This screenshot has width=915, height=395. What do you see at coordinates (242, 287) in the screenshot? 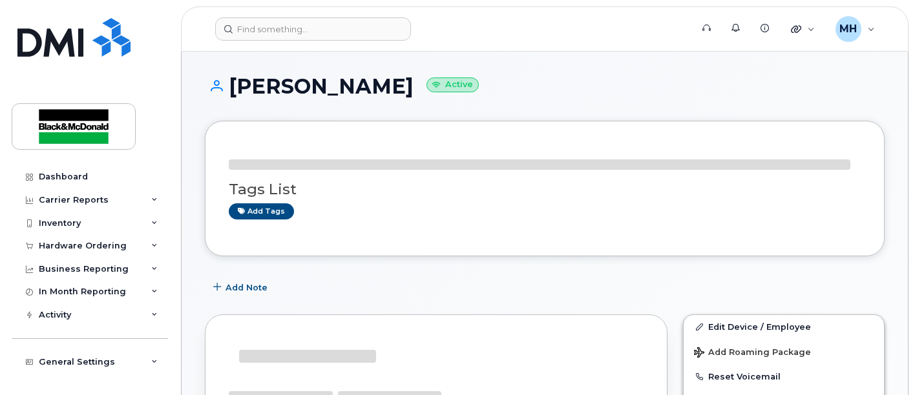
I see `button: Add Note` at bounding box center [242, 287].